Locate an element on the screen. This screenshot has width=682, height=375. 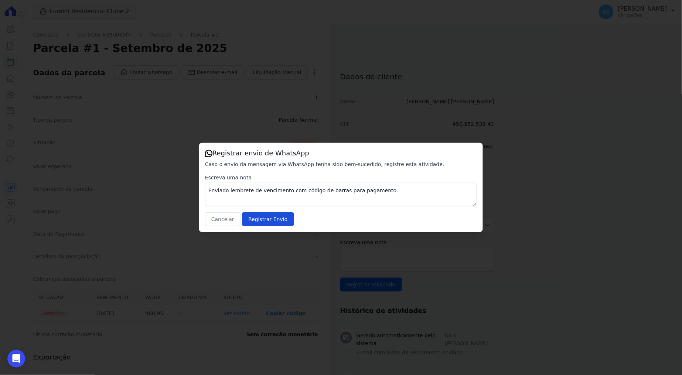
label: Escreva uma nota is located at coordinates (341, 178).